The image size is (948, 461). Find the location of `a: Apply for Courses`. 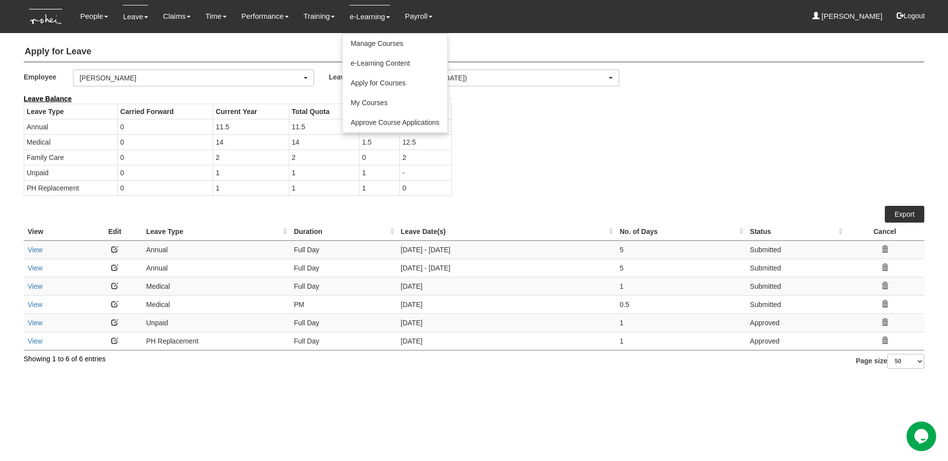

a: Apply for Courses is located at coordinates (395, 83).